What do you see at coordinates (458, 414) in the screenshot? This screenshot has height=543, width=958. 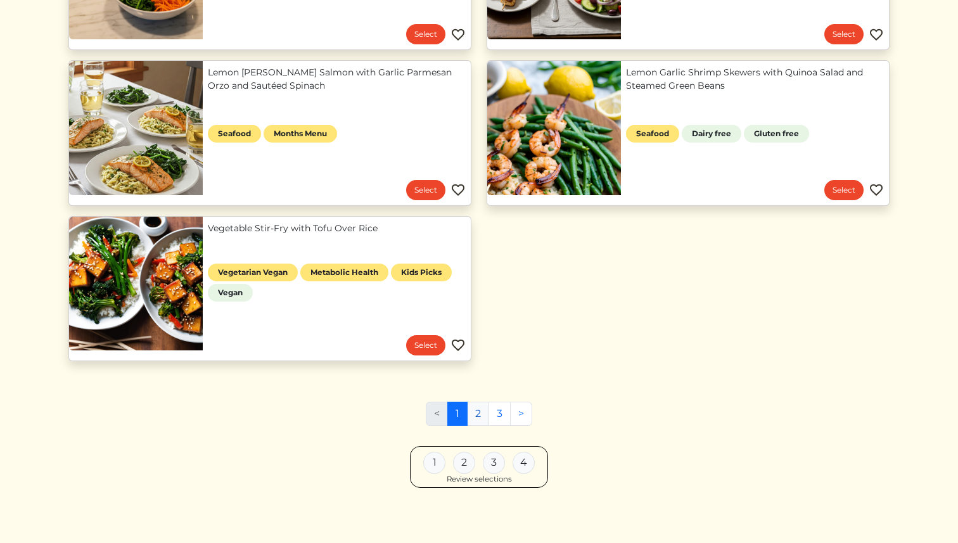 I see `a: 1` at bounding box center [458, 414].